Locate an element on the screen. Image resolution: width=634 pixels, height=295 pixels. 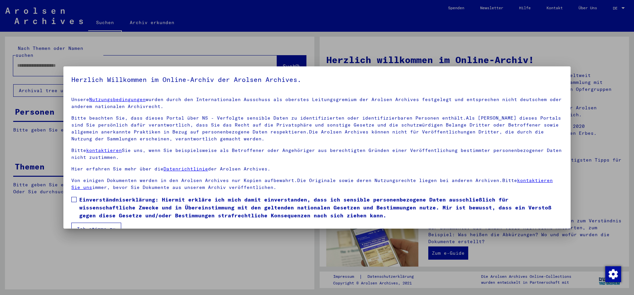
a: kontaktieren Sie uns is located at coordinates (312, 184).